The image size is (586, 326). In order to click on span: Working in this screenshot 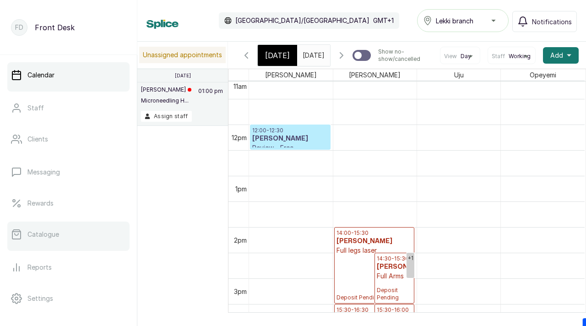, I will do `click(520, 56)`.